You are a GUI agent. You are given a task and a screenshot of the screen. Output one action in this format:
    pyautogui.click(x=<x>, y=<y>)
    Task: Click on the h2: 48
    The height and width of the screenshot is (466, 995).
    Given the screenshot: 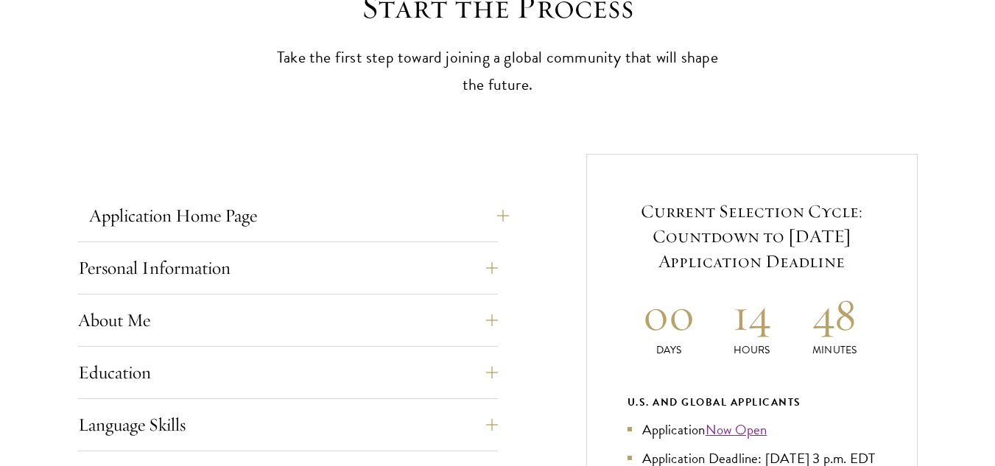 What is the action you would take?
    pyautogui.click(x=835, y=315)
    